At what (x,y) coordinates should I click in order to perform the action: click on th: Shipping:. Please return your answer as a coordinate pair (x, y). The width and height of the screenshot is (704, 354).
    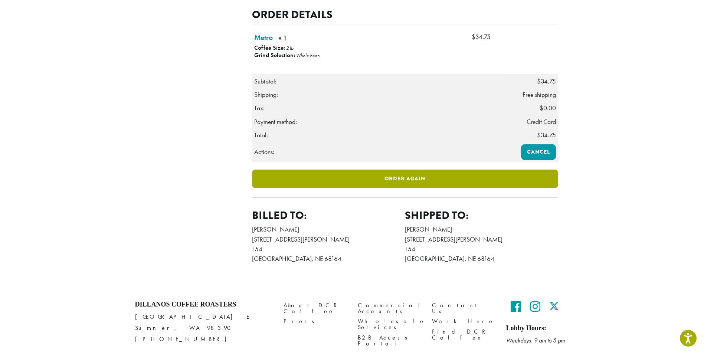
    Looking at the image, I should click on (378, 95).